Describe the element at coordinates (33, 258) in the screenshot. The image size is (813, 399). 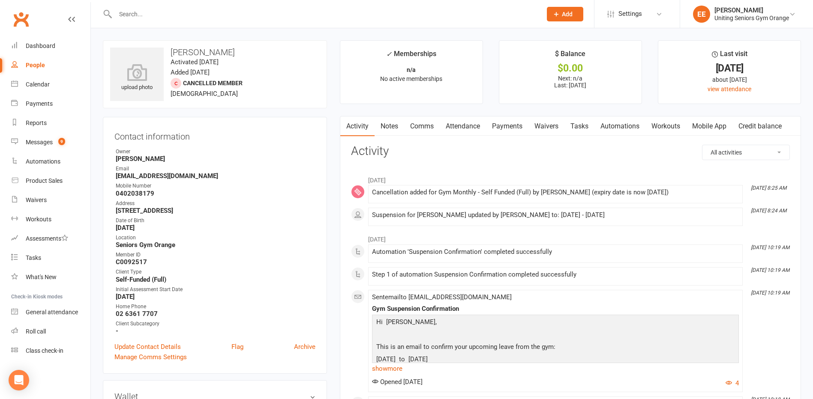
I see `div: Tasks` at that location.